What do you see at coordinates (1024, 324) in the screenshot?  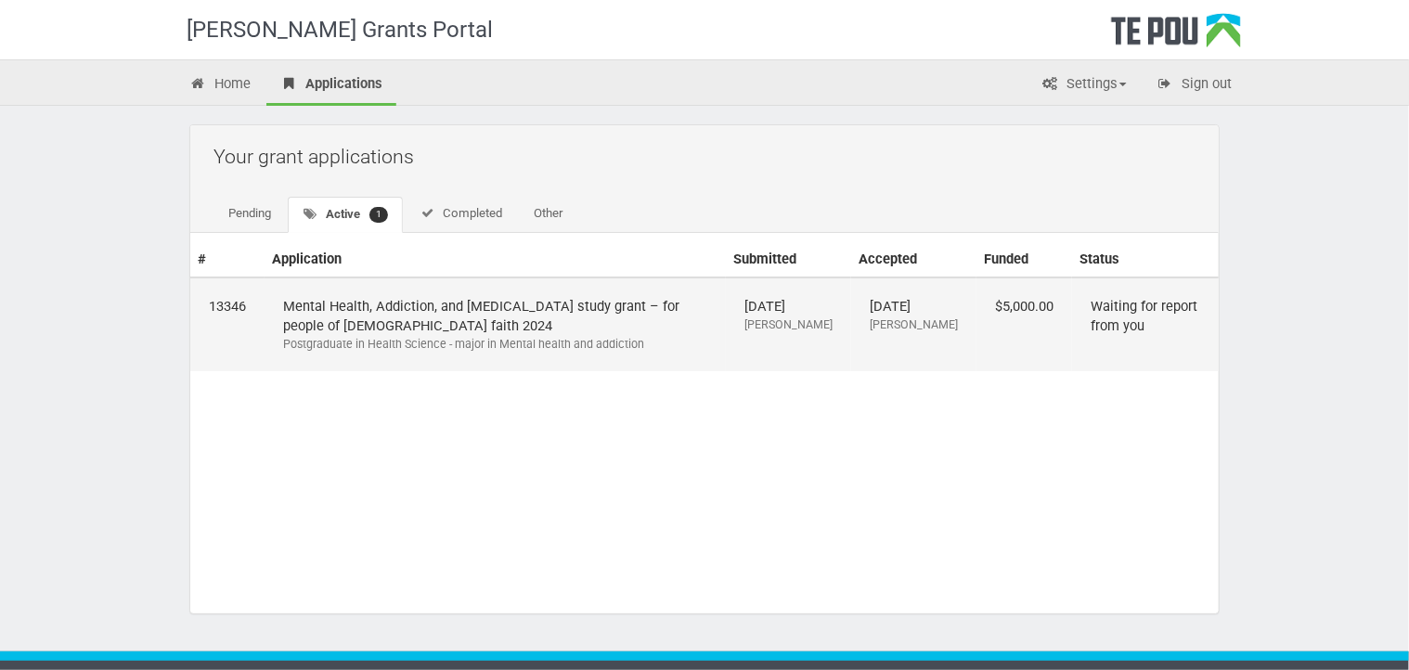 I see `td: $5,000.00` at bounding box center [1024, 324].